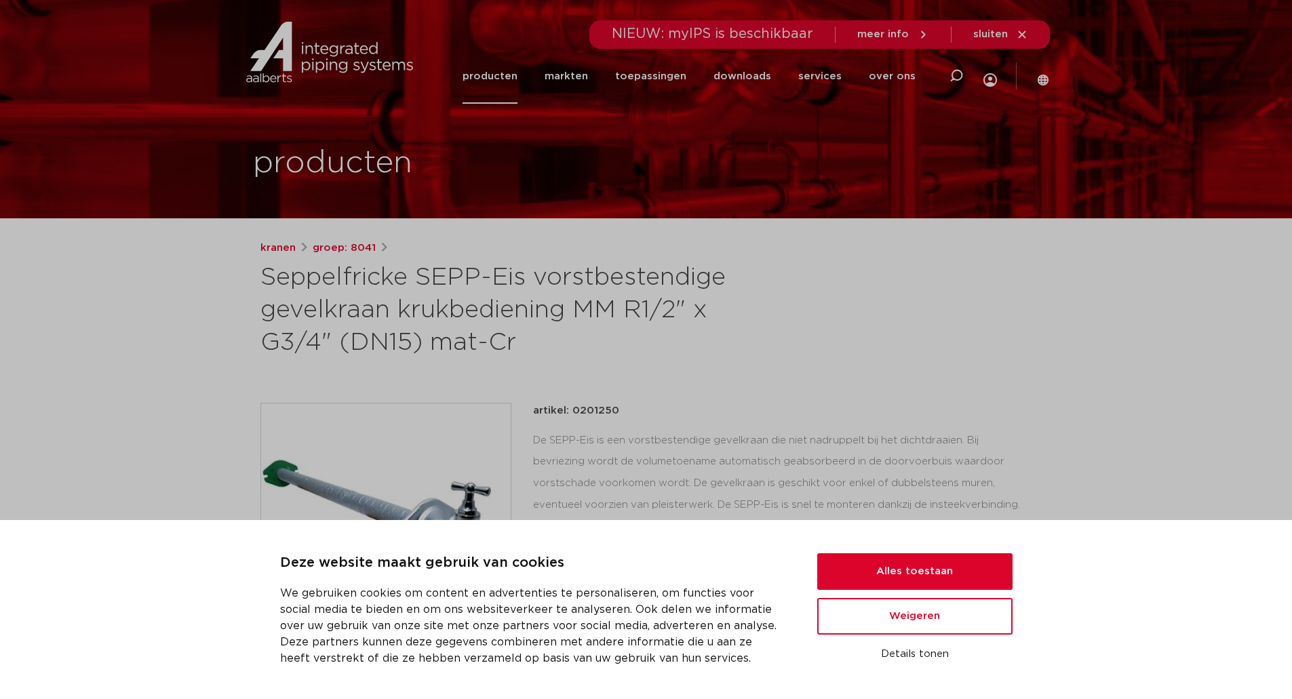  Describe the element at coordinates (883, 34) in the screenshot. I see `span: meer info` at that location.